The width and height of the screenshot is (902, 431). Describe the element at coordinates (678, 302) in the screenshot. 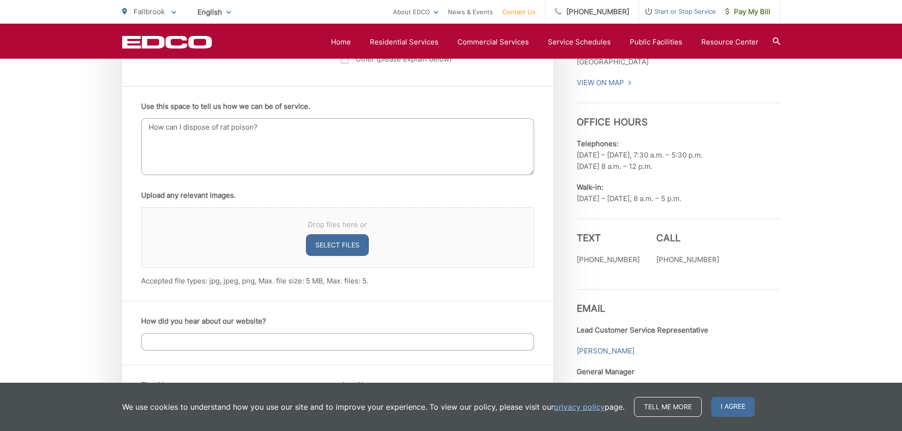

I see `h3: Email` at that location.